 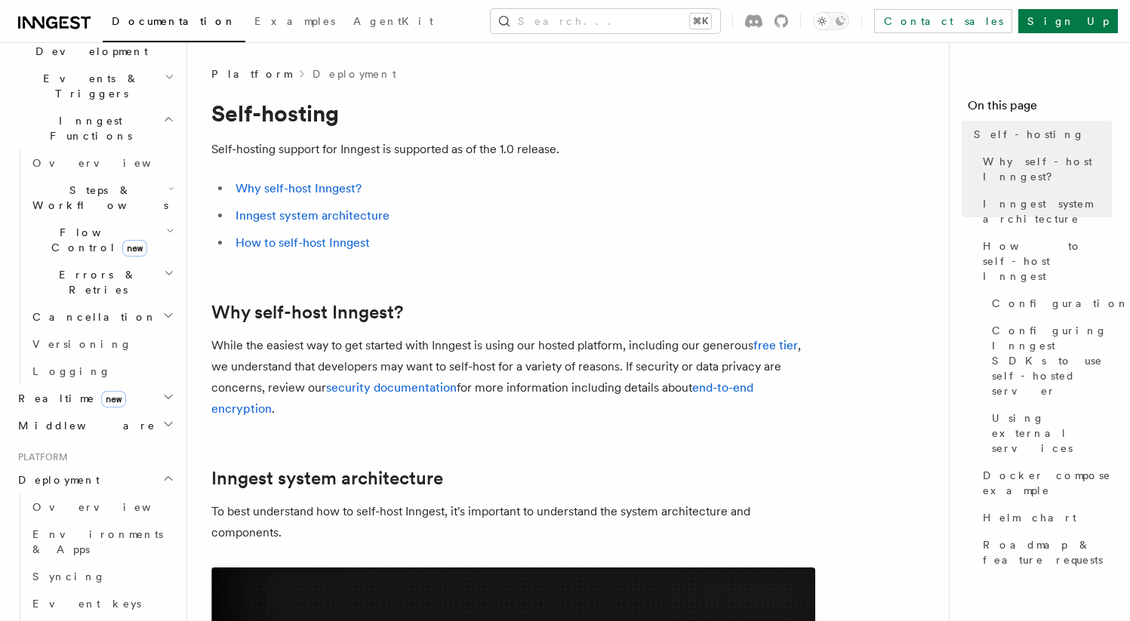 I want to click on span: Configuration, so click(x=1060, y=303).